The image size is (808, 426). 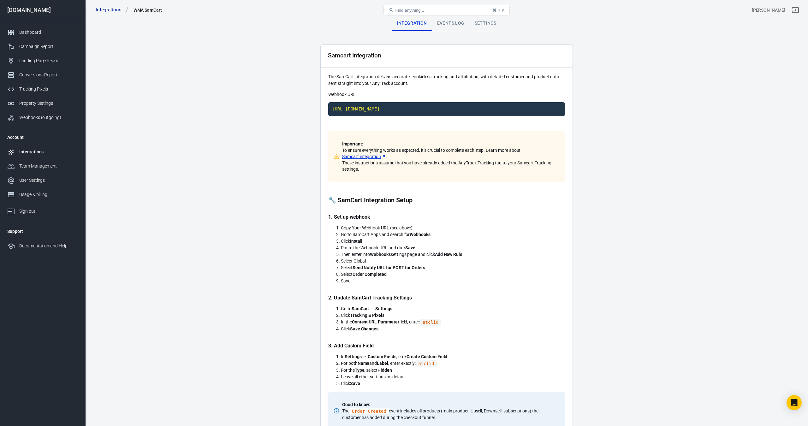 I want to click on div: Integration, so click(x=411, y=23).